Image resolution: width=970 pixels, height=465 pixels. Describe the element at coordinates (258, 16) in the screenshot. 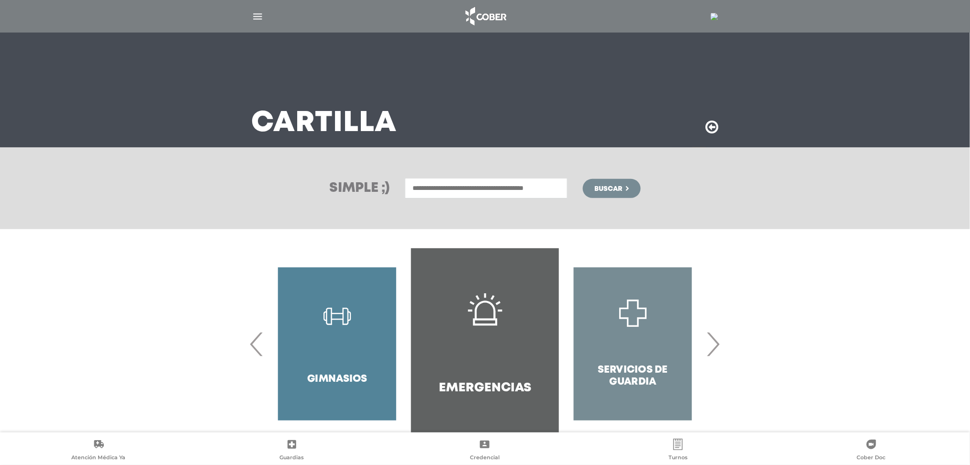

I see `img: Cober_menu-lines-white.svg` at that location.